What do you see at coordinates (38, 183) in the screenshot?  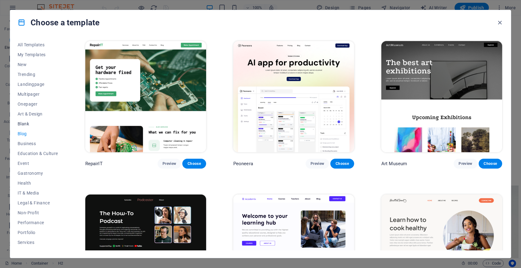 I see `button: Health` at bounding box center [38, 183].